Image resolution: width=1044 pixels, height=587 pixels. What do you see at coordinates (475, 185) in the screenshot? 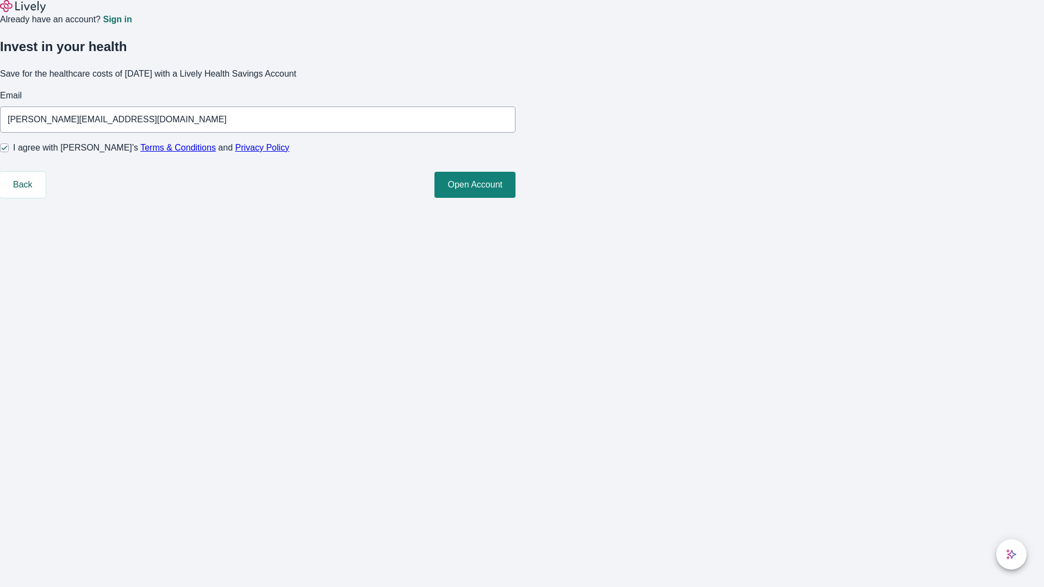
I see `button: Open Account` at bounding box center [475, 185].